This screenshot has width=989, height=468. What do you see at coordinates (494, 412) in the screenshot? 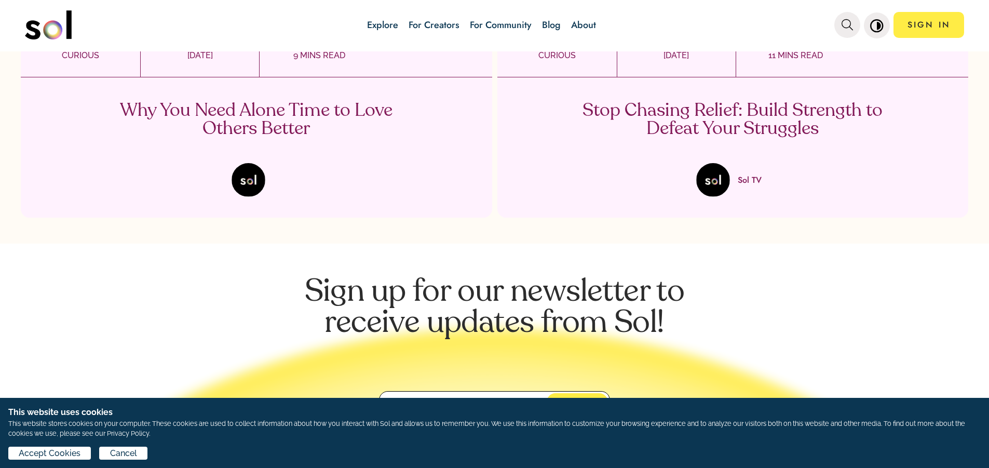
I see `h1: This website uses cookies` at bounding box center [494, 412].